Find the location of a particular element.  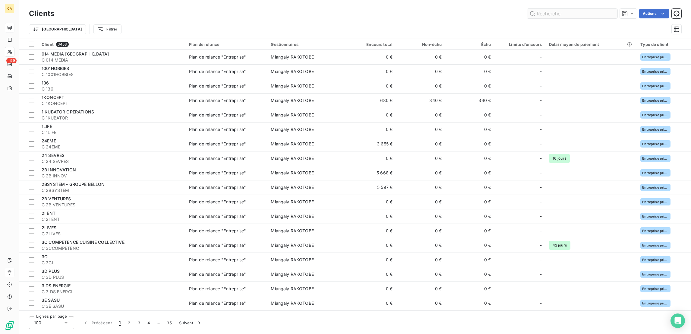

span: 2B INNOVATION is located at coordinates (59, 170).